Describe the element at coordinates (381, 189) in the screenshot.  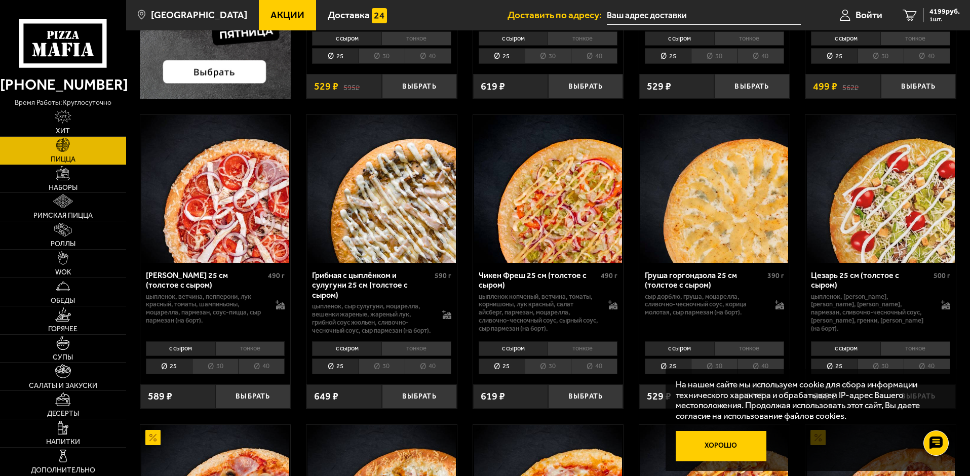
I see `a: Грибная с цыплёнком и сулугуни 25 см (толстое с сыром)` at that location.